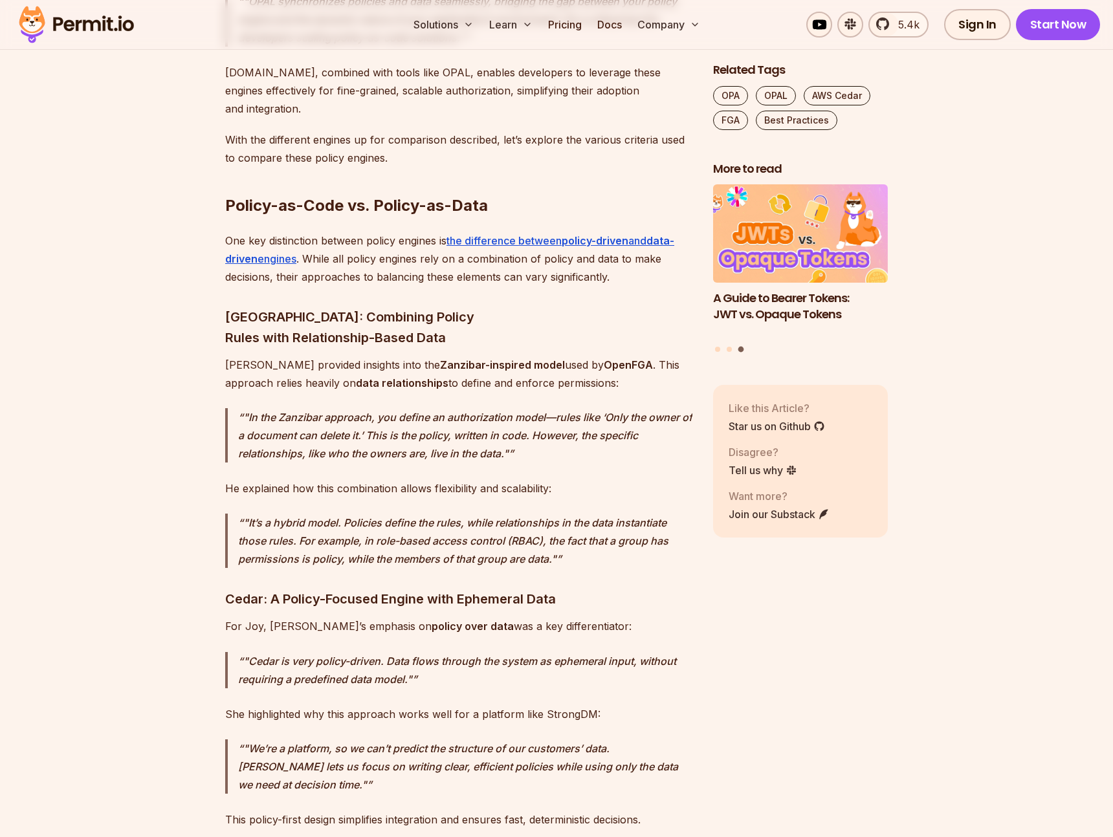 The height and width of the screenshot is (837, 1113). Describe the element at coordinates (776, 408) in the screenshot. I see `p: Like this Article?` at that location.